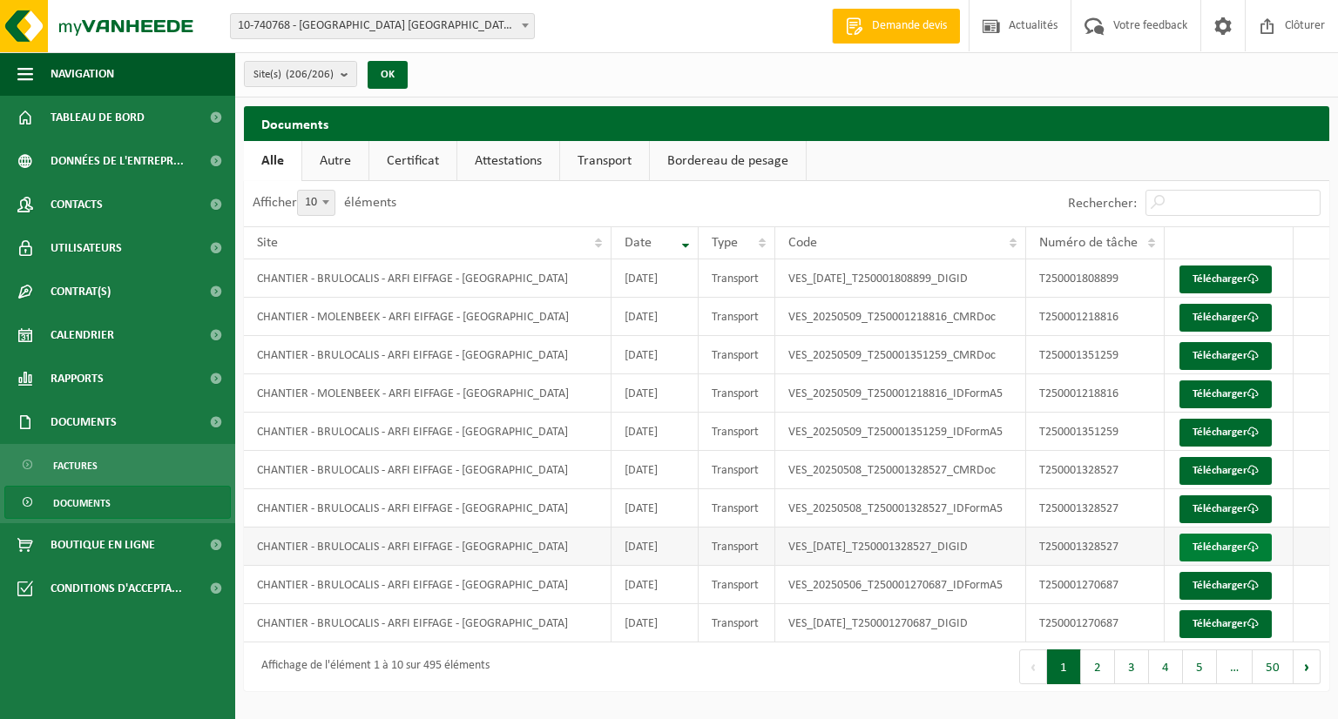 Image resolution: width=1338 pixels, height=719 pixels. What do you see at coordinates (1063, 667) in the screenshot?
I see `button: 1` at bounding box center [1063, 667].